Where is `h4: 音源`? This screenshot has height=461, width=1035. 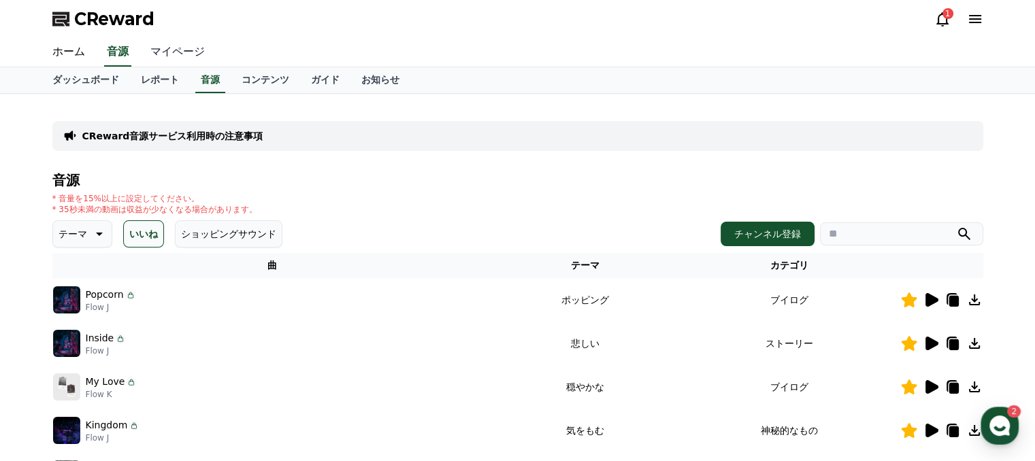
h4: 音源 is located at coordinates (518, 180).